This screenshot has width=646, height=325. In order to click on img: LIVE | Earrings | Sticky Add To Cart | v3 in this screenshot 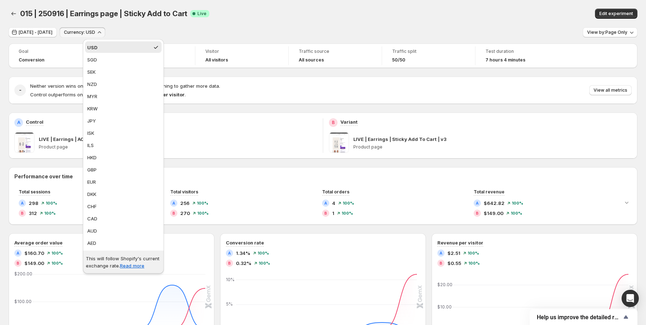, I will do `click(339, 143)`.